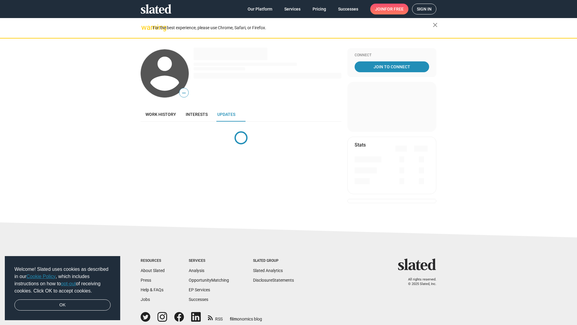 The width and height of the screenshot is (577, 325). Describe the element at coordinates (292, 9) in the screenshot. I see `a: Services` at that location.